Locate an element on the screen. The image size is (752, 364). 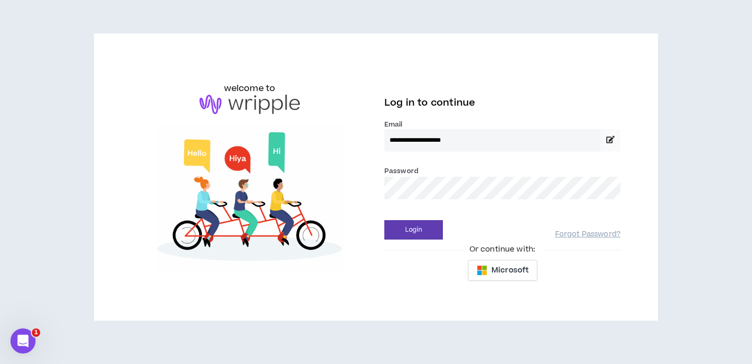
h6: welcome to is located at coordinates (250, 88).